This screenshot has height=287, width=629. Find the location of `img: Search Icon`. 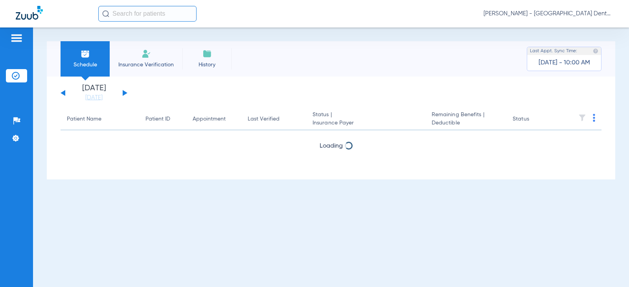

img: Search Icon is located at coordinates (106, 14).